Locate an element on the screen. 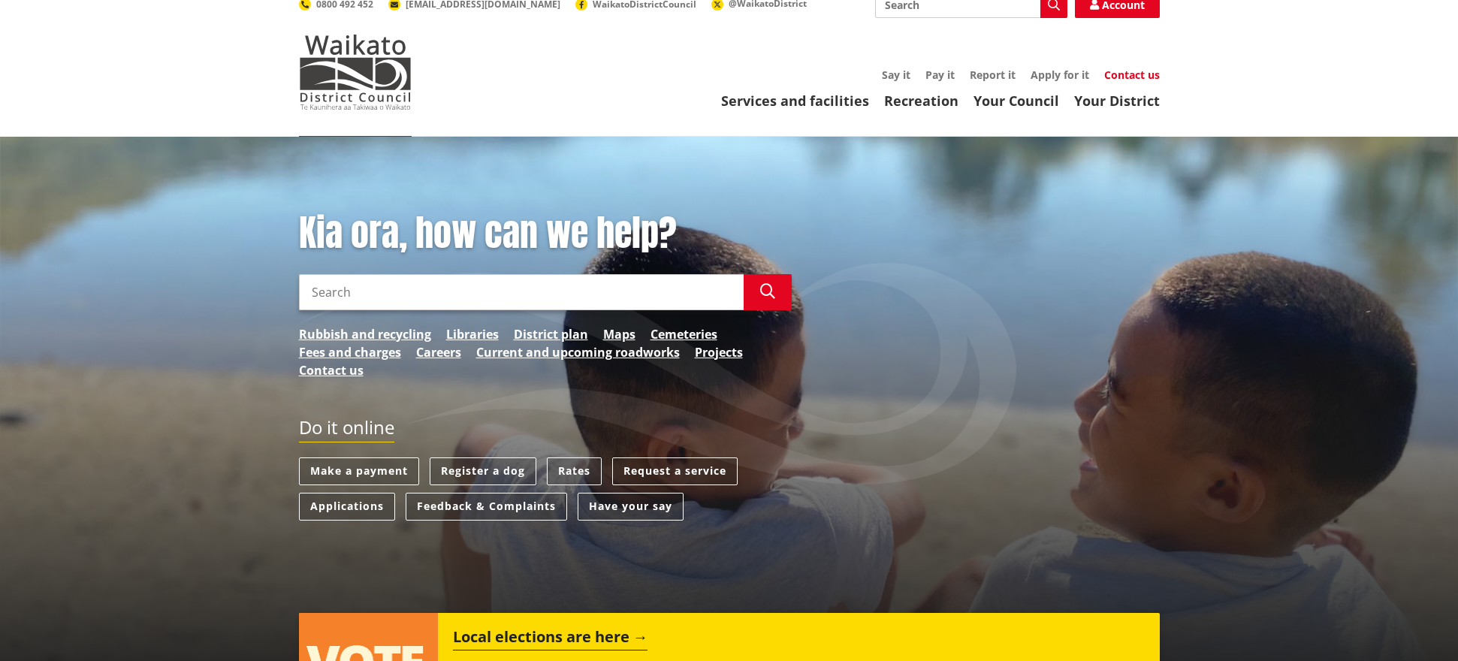 This screenshot has width=1458, height=661. a: Apply for it is located at coordinates (1060, 74).